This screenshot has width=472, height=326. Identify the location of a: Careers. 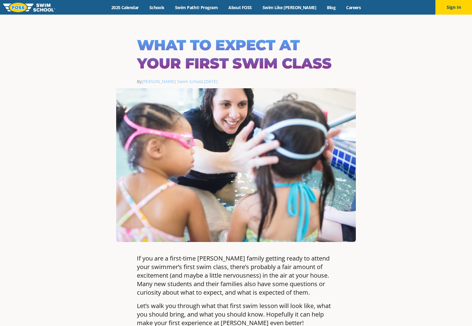
(353, 7).